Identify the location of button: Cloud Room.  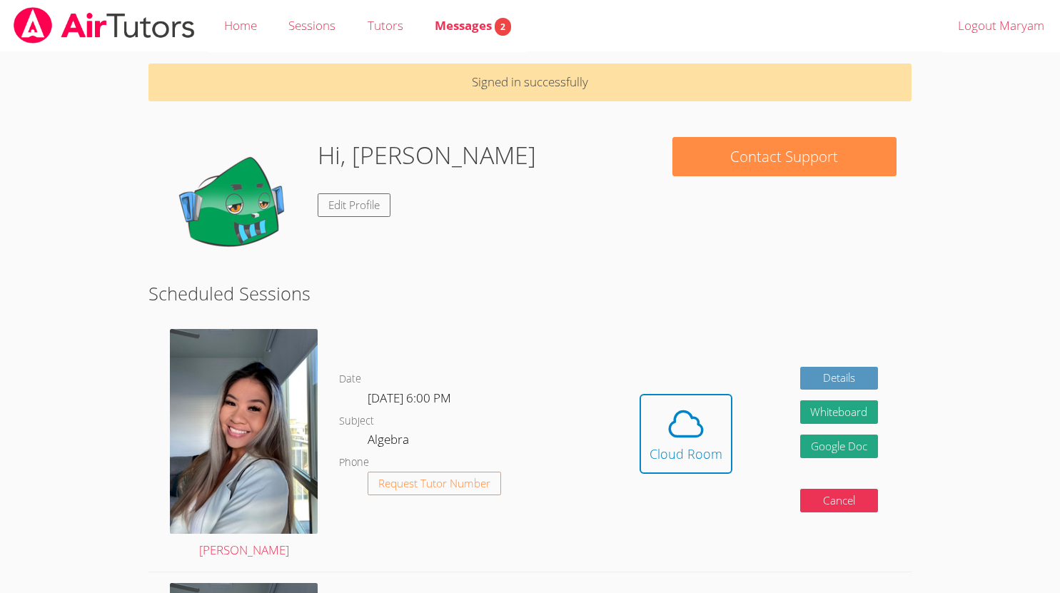
(686, 434).